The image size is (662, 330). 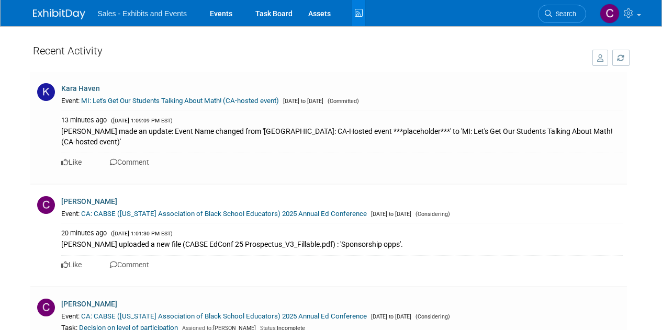 What do you see at coordinates (142, 14) in the screenshot?
I see `span: Sales - Exhibits and Events` at bounding box center [142, 14].